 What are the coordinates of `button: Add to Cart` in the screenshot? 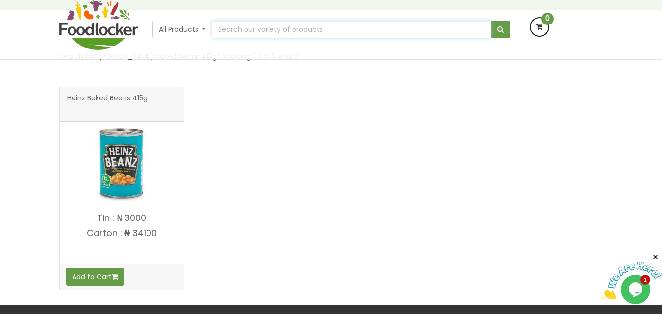 It's located at (95, 277).